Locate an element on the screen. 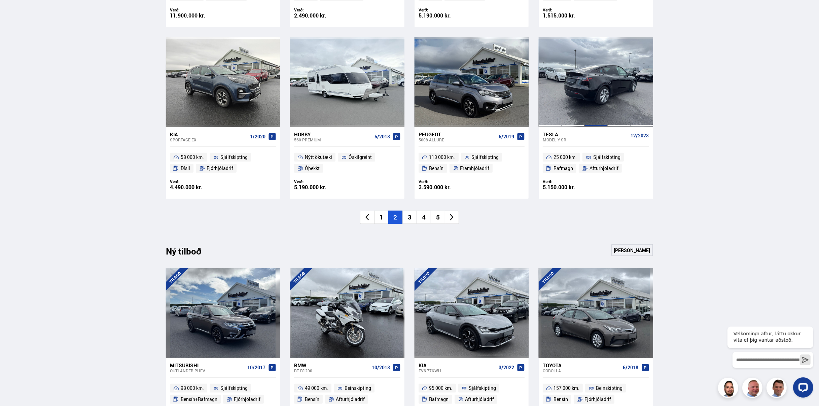 The width and height of the screenshot is (819, 406). button: Send a message is located at coordinates (83, 46).